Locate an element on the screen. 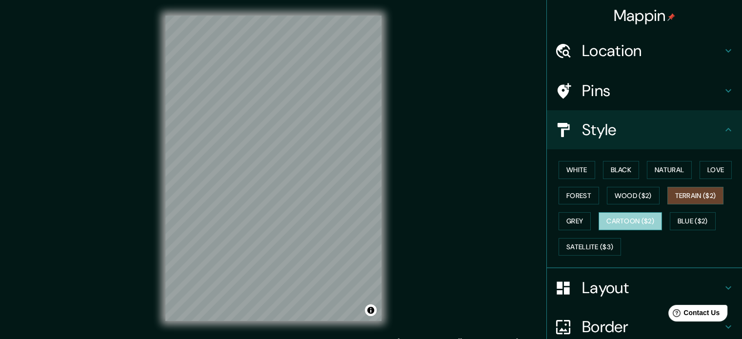 The width and height of the screenshot is (742, 339). h4: Border is located at coordinates (652, 327).